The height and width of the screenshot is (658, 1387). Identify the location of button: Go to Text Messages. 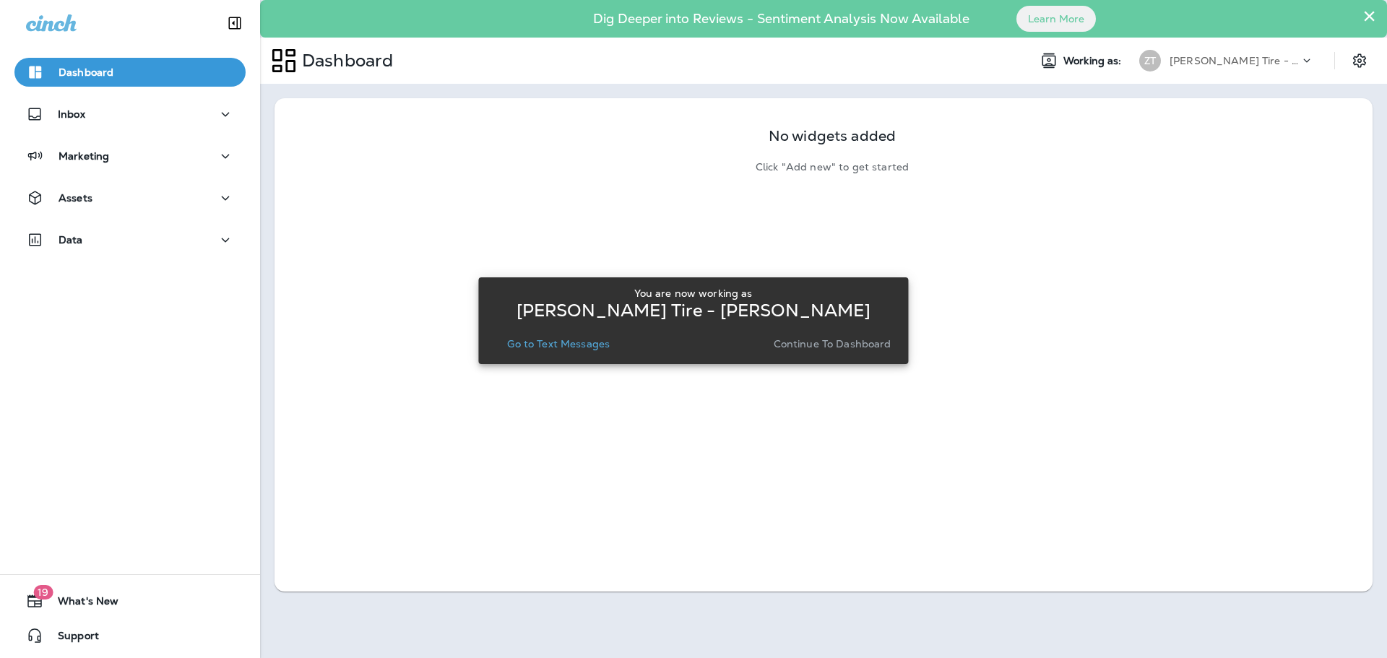
(558, 344).